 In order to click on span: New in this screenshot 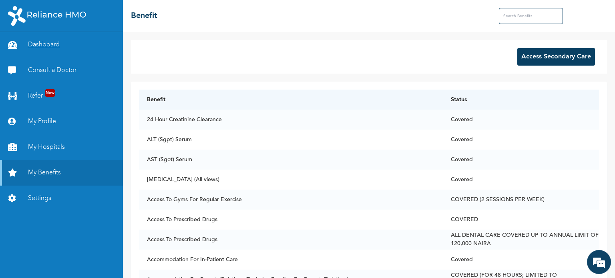, I will do `click(50, 93)`.